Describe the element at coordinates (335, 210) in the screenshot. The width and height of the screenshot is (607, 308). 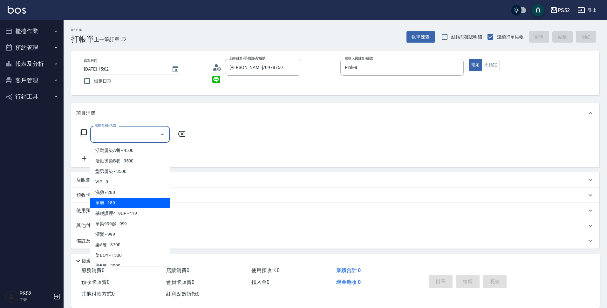
I see `div: 使用預收卡` at that location.